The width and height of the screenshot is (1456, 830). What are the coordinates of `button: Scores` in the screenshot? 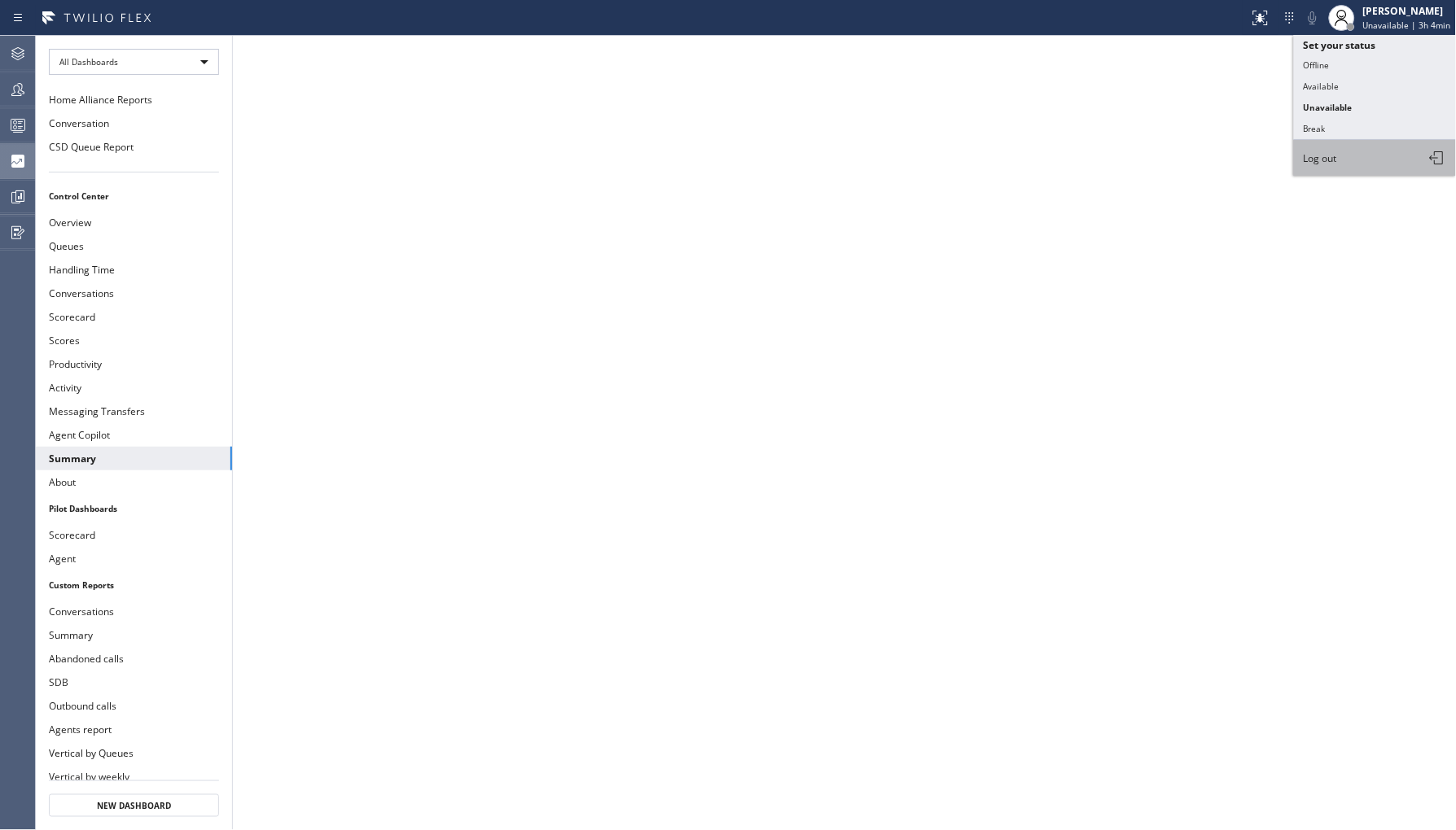 It's located at (133, 340).